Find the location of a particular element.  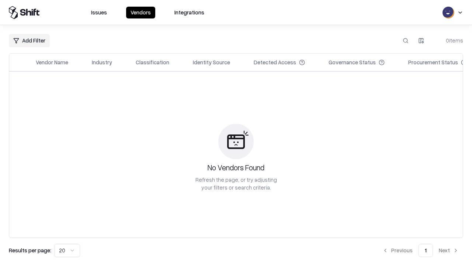

button: 1 is located at coordinates (426, 250).